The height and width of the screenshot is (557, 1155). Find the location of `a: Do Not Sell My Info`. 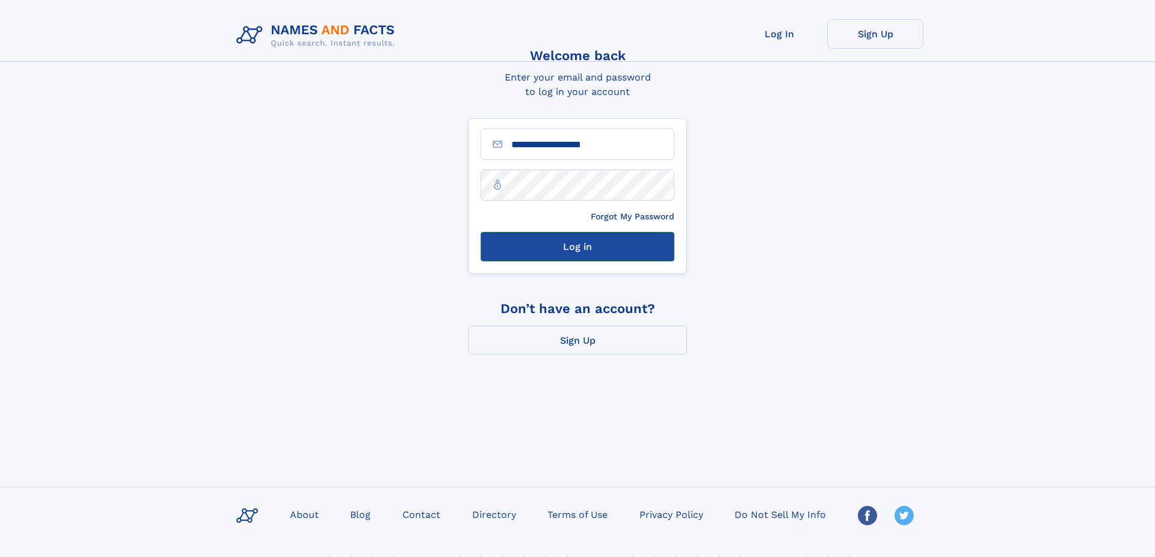

a: Do Not Sell My Info is located at coordinates (780, 514).